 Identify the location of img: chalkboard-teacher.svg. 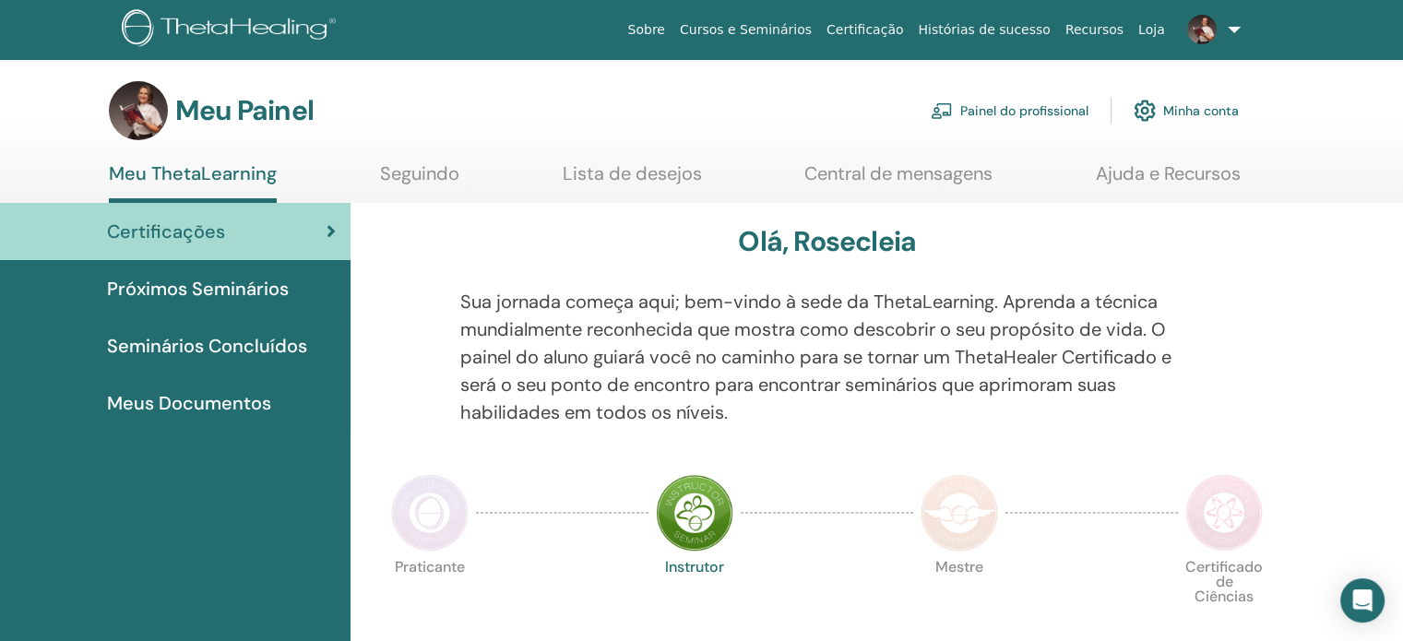
(942, 111).